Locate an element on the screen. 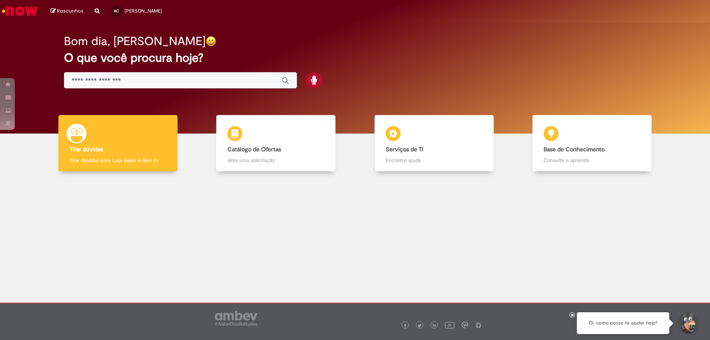 This screenshot has height=340, width=710. a: Rascunhos is located at coordinates (67, 11).